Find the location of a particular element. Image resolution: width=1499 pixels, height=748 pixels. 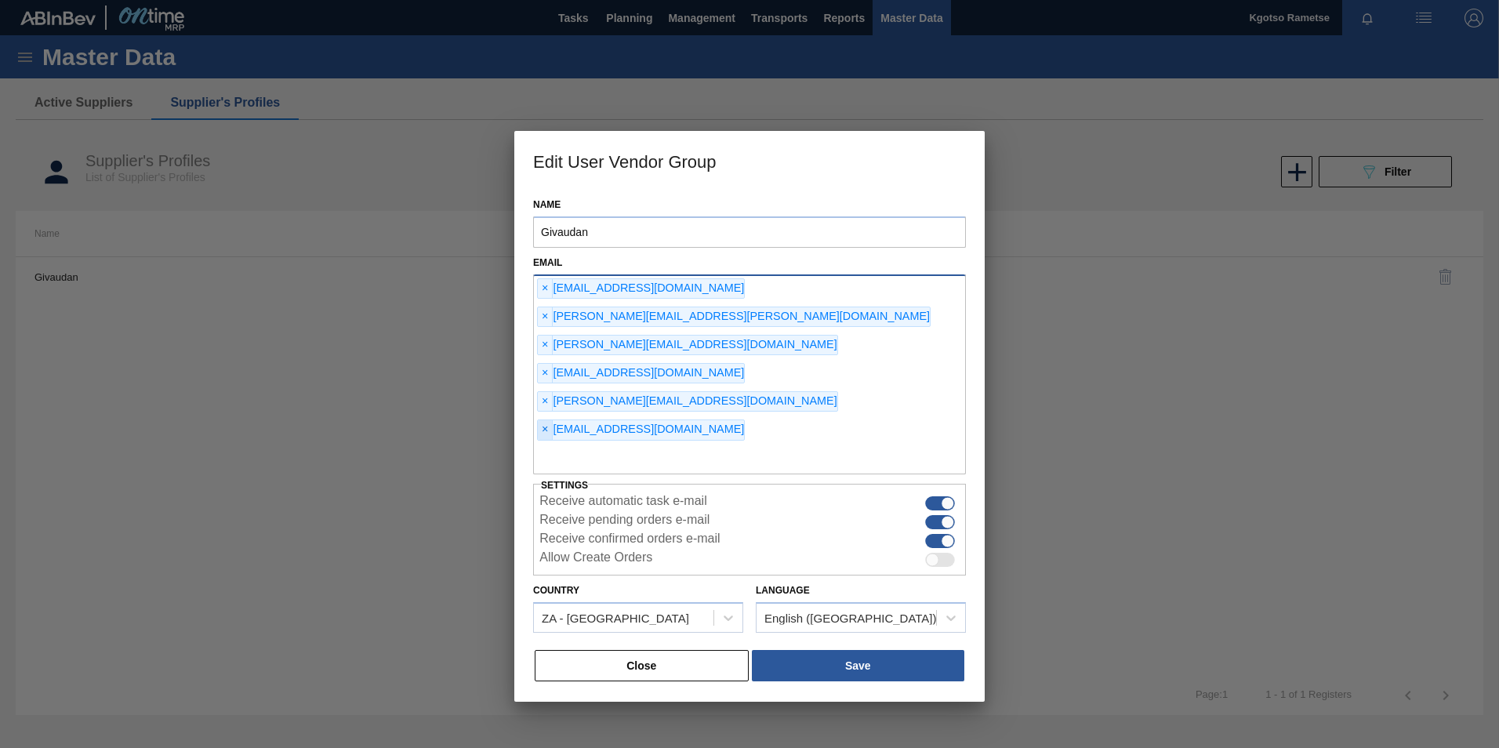

label: Email is located at coordinates (547, 263).